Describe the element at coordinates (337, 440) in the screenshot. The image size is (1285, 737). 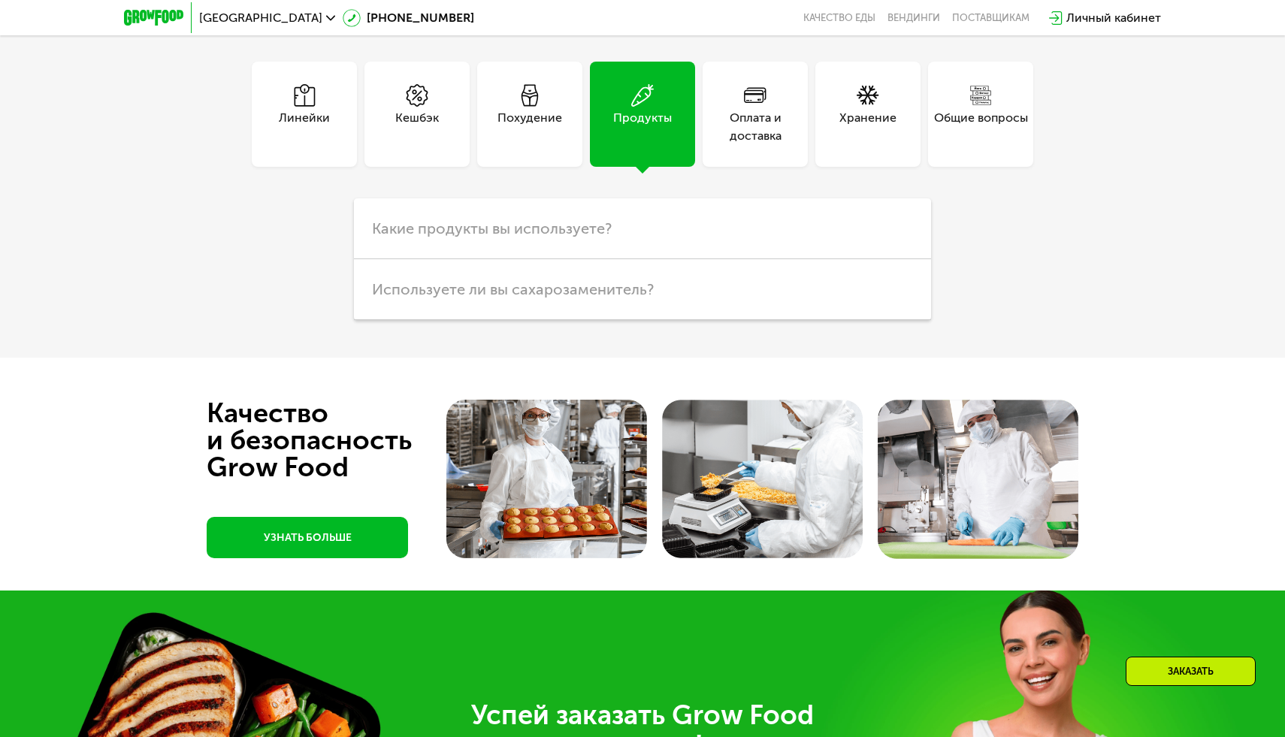
I see `div: Качество и безопасность Grow Food` at that location.